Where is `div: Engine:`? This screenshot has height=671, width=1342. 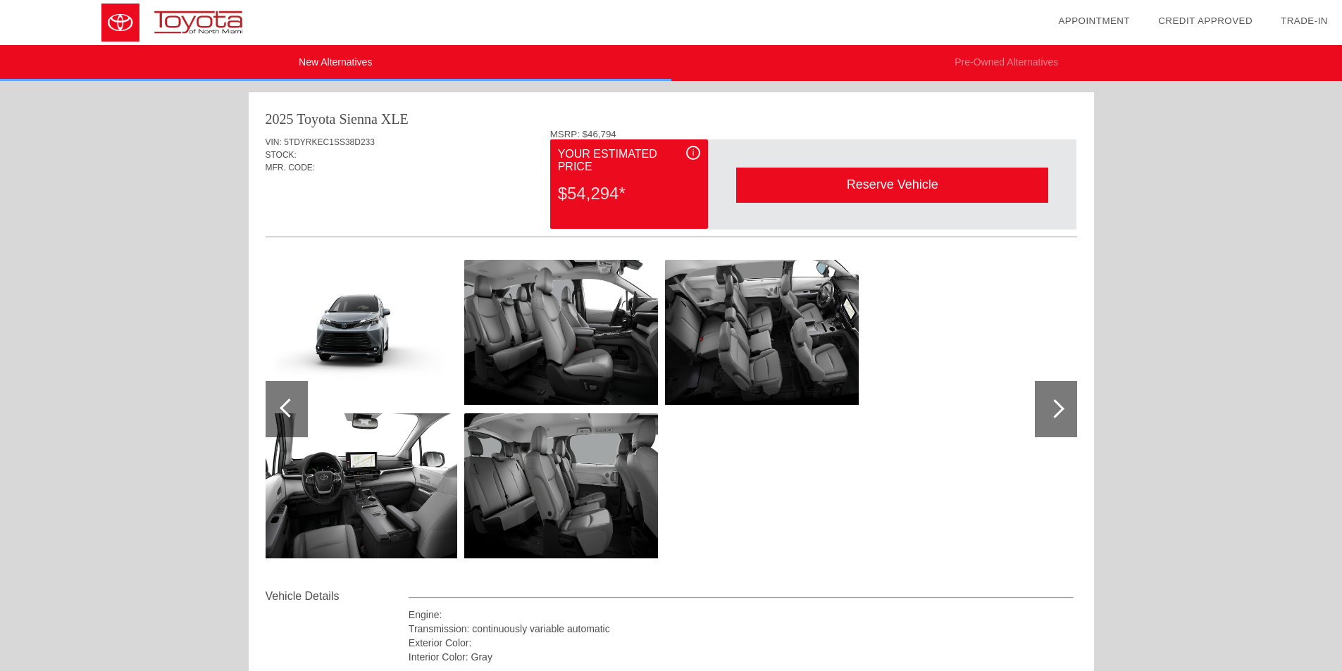 div: Engine: is located at coordinates (741, 615).